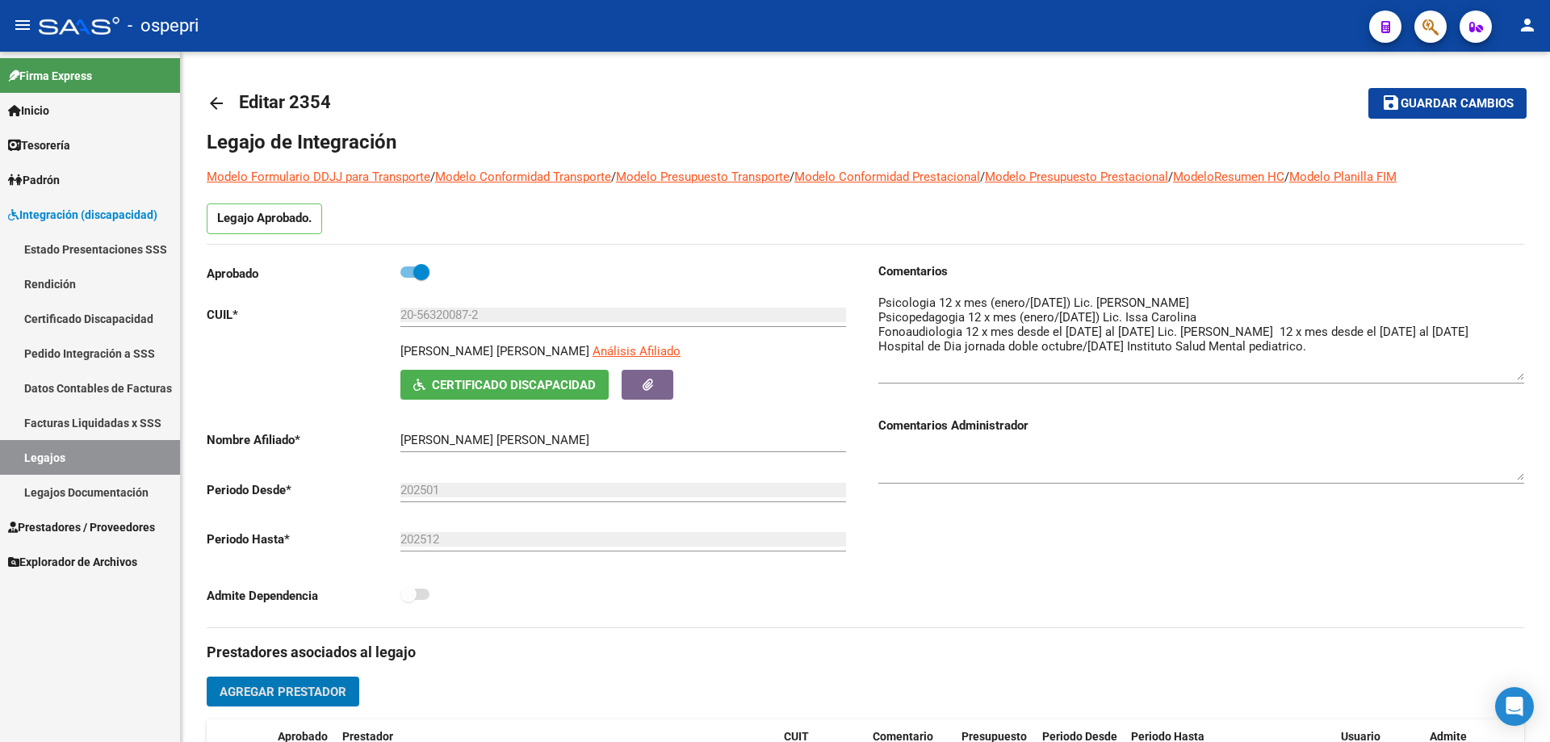 The height and width of the screenshot is (742, 1550). Describe the element at coordinates (1528, 25) in the screenshot. I see `mat-icon: person` at that location.